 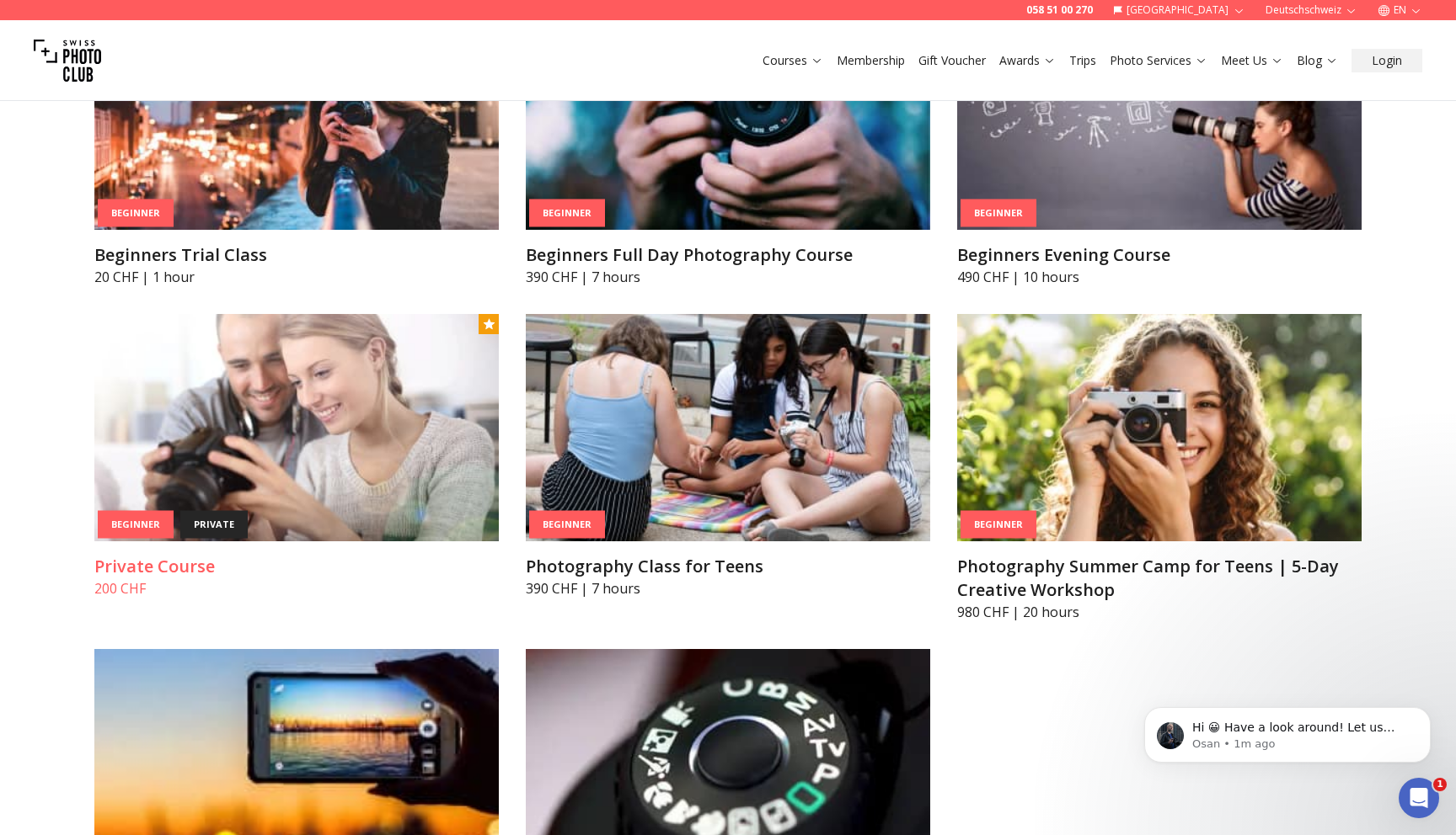 I want to click on a: Photo Services, so click(x=1158, y=61).